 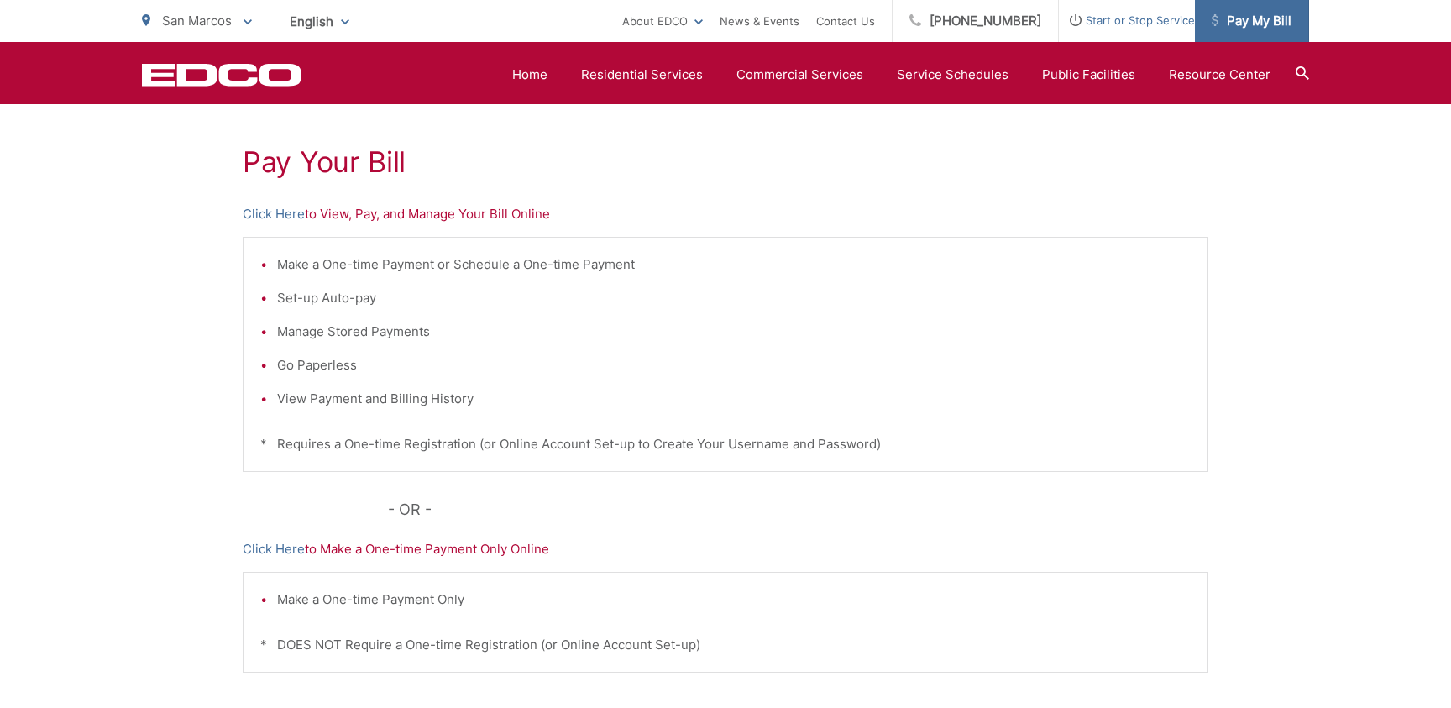 I want to click on p: to Make a One-time Payment Only Online, so click(x=726, y=549).